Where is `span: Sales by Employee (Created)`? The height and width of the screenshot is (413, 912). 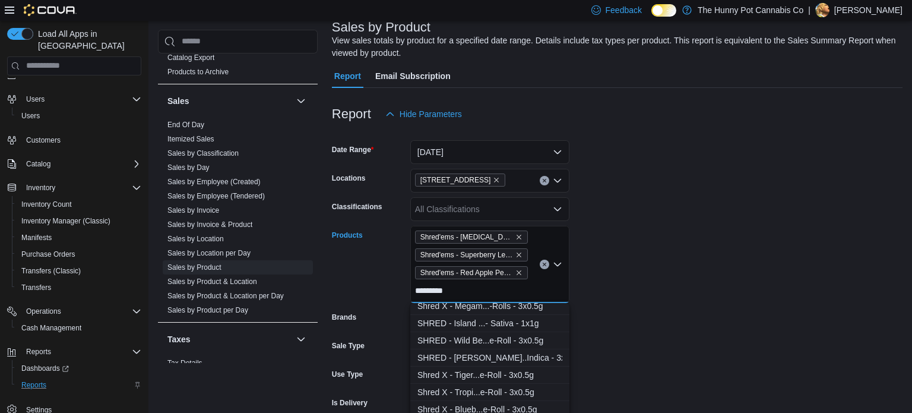 span: Sales by Employee (Created) is located at coordinates (214, 182).